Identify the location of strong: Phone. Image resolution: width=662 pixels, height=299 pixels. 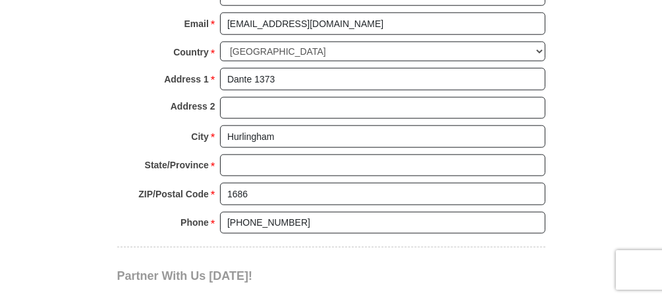
(194, 222).